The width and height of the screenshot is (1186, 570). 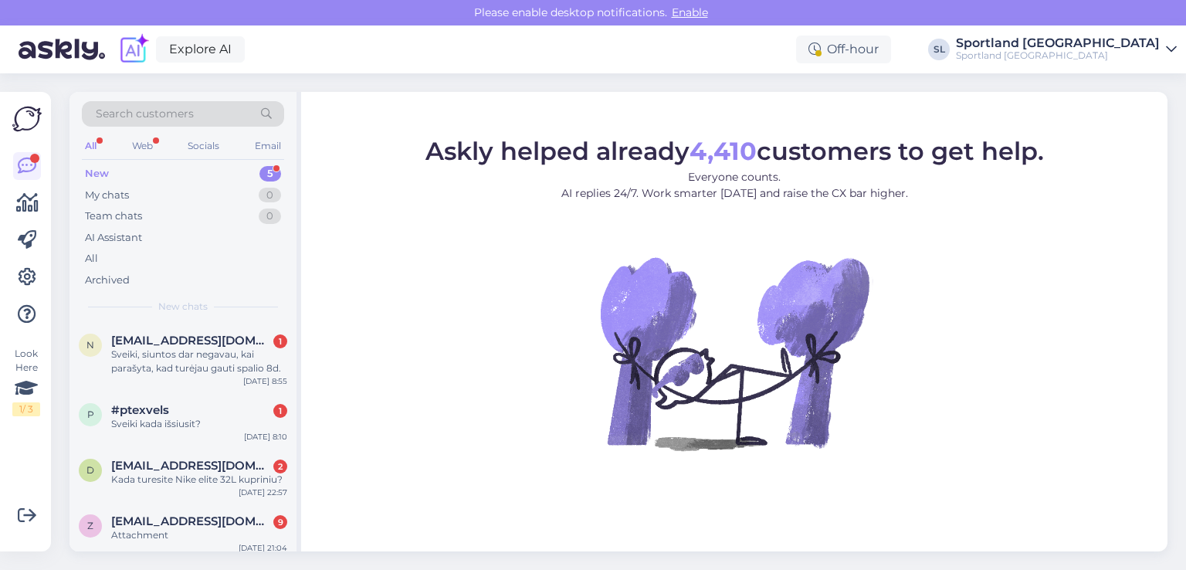 I want to click on span: Enable, so click(x=689, y=12).